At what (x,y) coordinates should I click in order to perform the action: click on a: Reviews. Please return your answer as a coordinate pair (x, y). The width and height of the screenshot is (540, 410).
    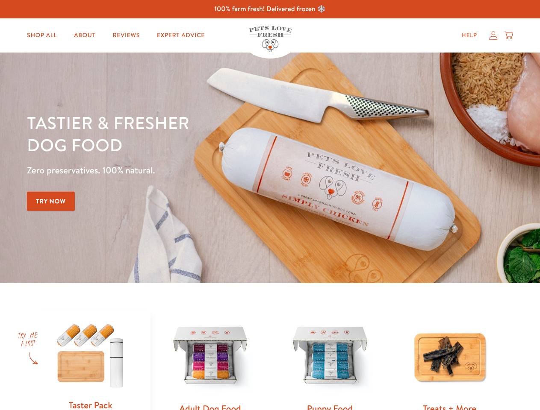
    Looking at the image, I should click on (126, 35).